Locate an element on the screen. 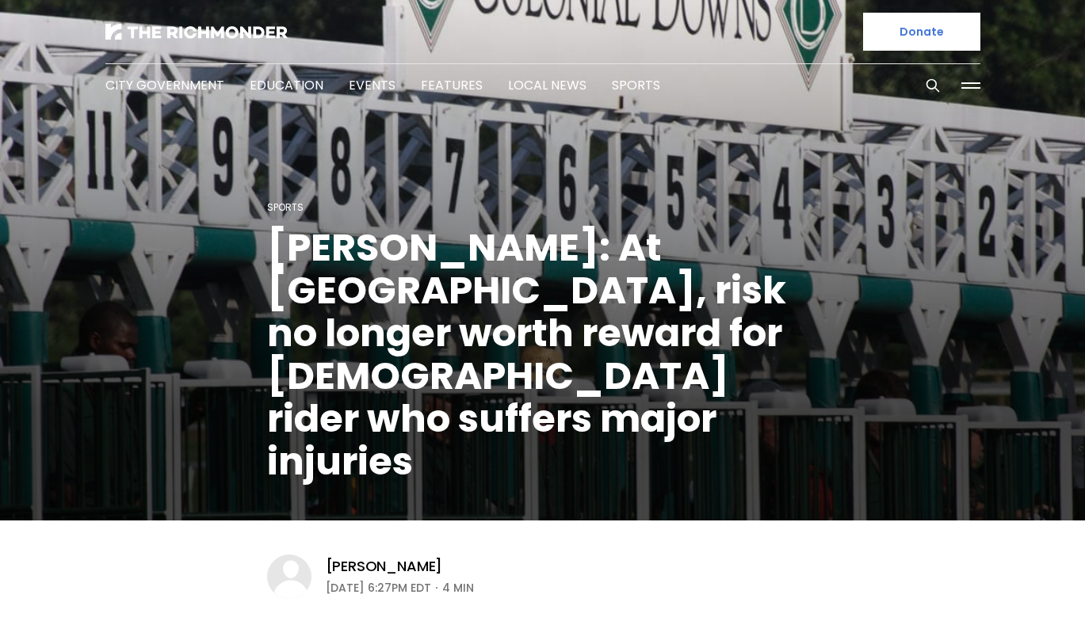 This screenshot has height=644, width=1085. a: Events is located at coordinates (372, 85).